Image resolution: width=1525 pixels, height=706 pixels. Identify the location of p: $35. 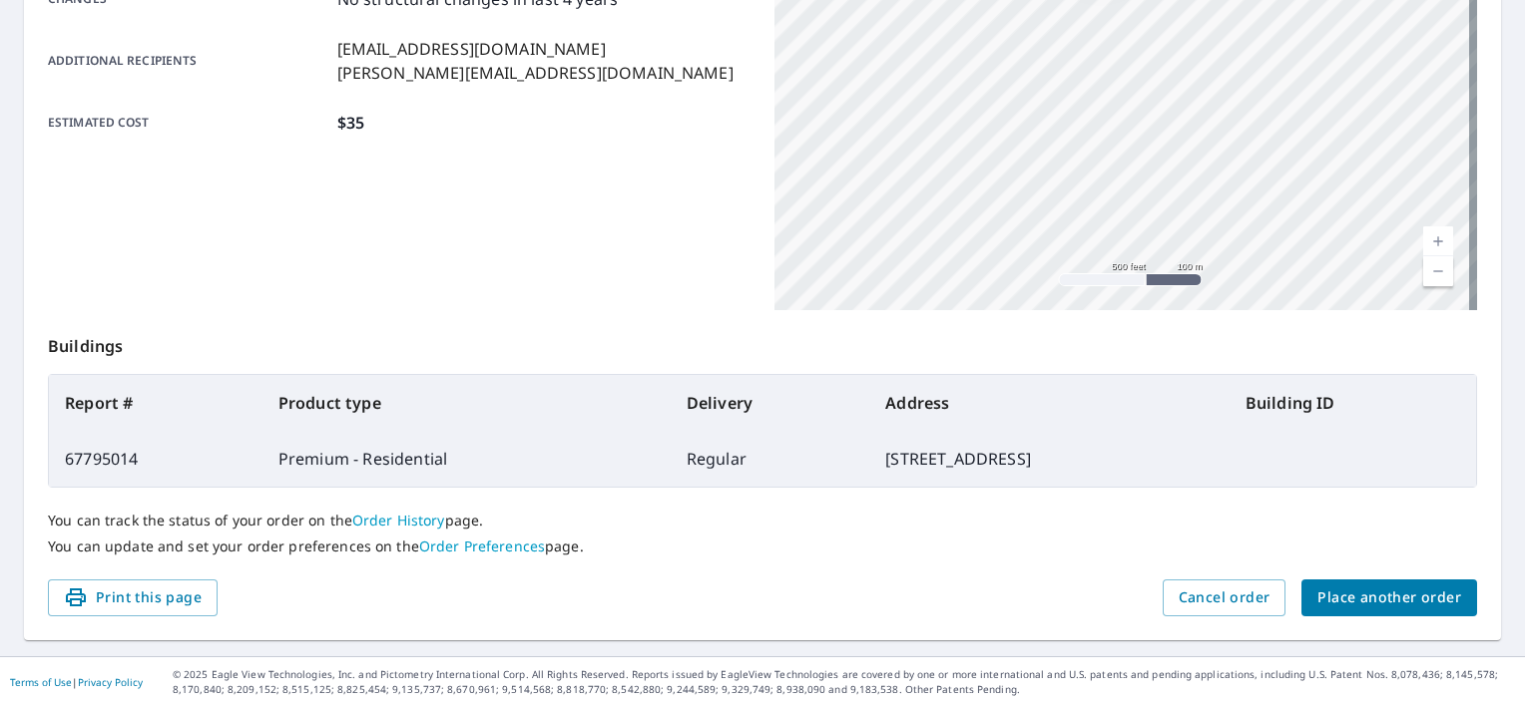
(350, 123).